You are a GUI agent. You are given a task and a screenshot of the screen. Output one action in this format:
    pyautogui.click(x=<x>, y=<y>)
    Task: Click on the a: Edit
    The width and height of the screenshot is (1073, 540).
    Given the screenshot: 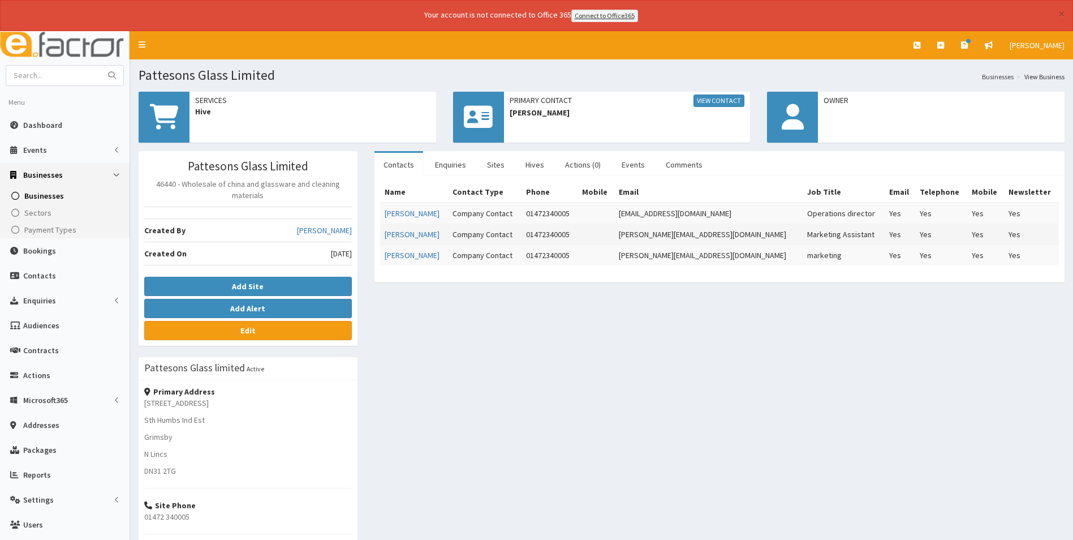 What is the action you would take?
    pyautogui.click(x=248, y=330)
    